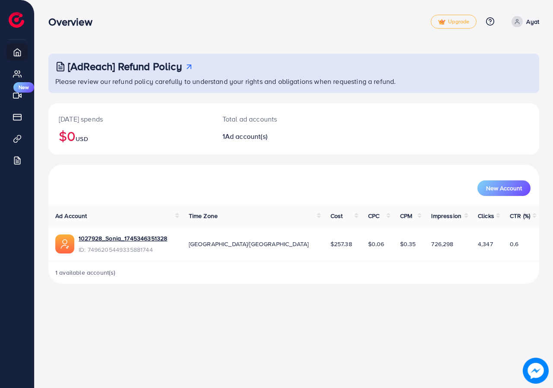  Describe the element at coordinates (274, 119) in the screenshot. I see `p: Total ad accounts` at that location.